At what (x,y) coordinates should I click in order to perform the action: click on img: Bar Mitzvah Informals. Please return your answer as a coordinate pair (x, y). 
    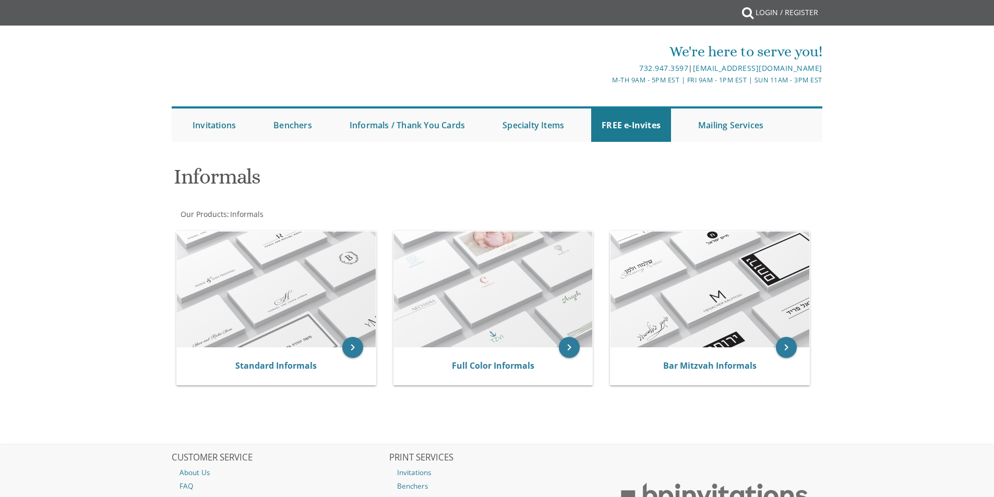
    Looking at the image, I should click on (709, 289).